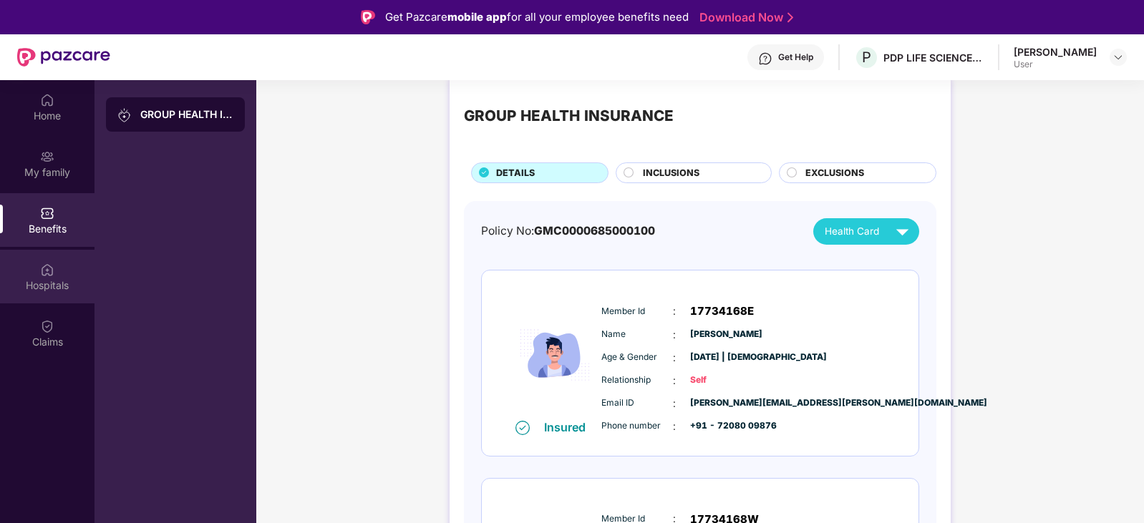  Describe the element at coordinates (637, 334) in the screenshot. I see `span: Name` at that location.